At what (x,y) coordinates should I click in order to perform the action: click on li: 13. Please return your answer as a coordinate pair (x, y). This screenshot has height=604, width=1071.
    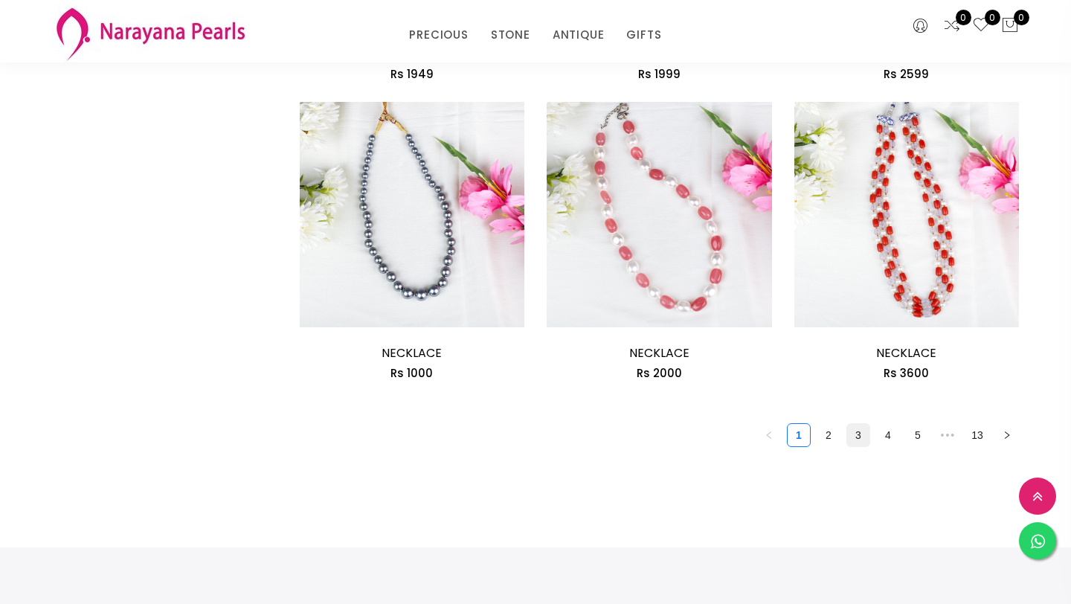
    Looking at the image, I should click on (977, 435).